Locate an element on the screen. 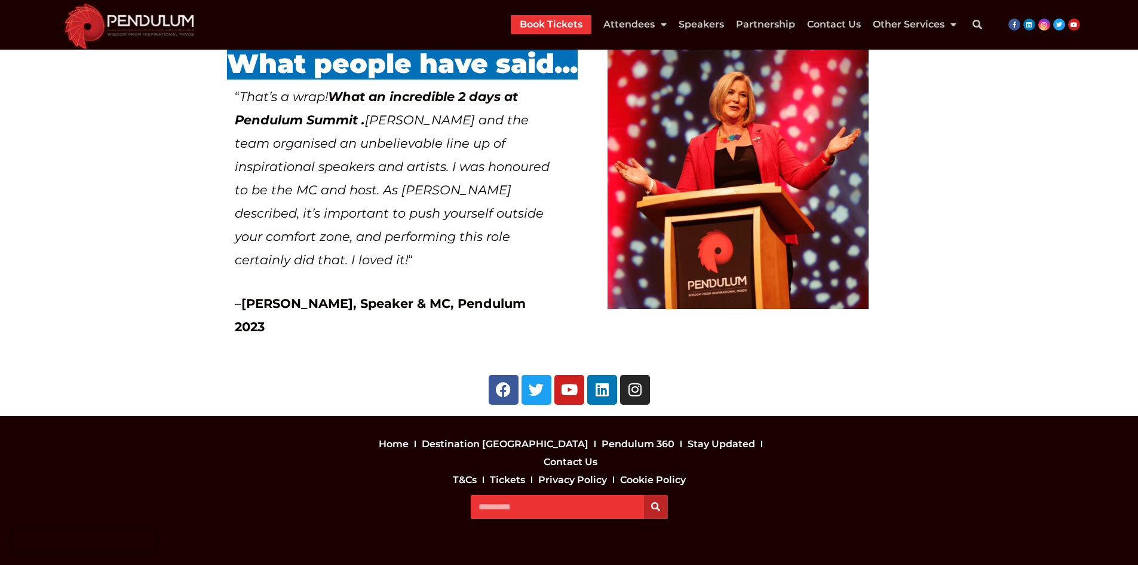  a: Pendulum 360 is located at coordinates (638, 444).